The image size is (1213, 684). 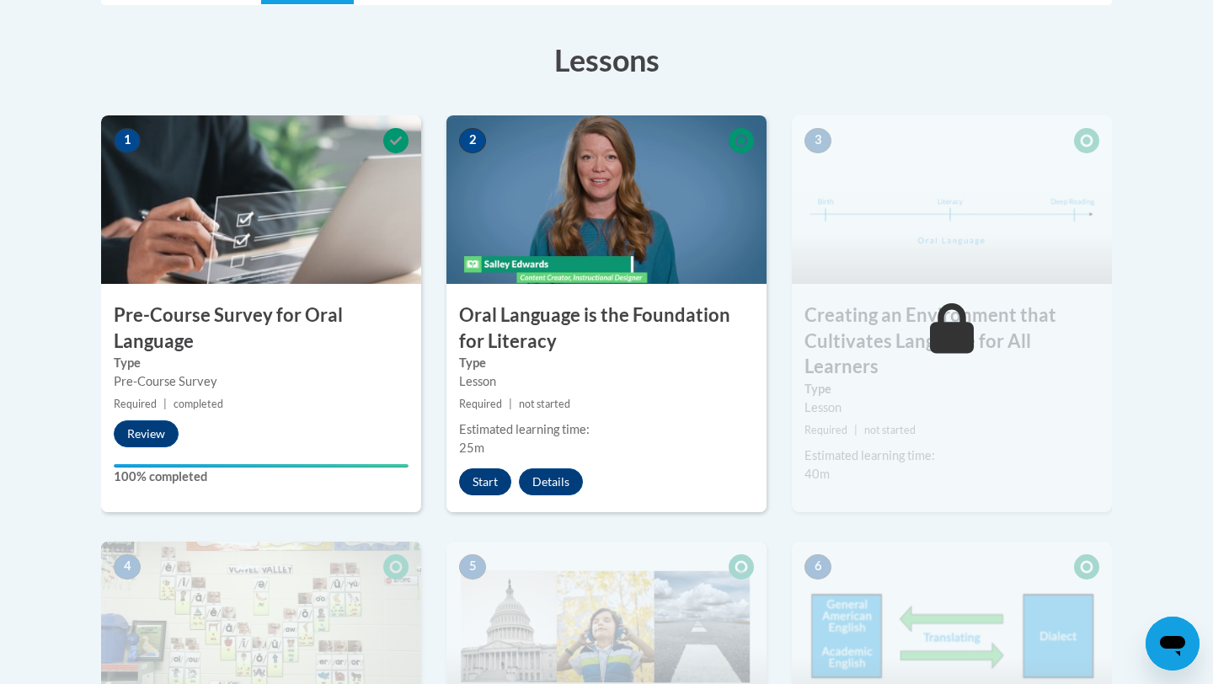 I want to click on button: Start, so click(x=485, y=482).